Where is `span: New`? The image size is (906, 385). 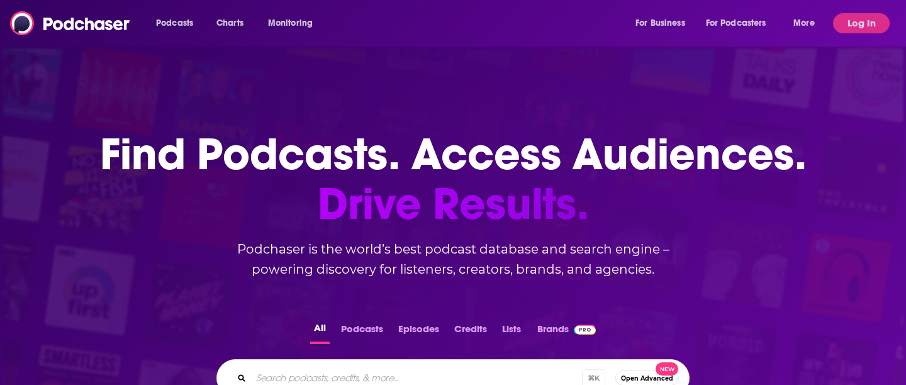
span: New is located at coordinates (667, 369).